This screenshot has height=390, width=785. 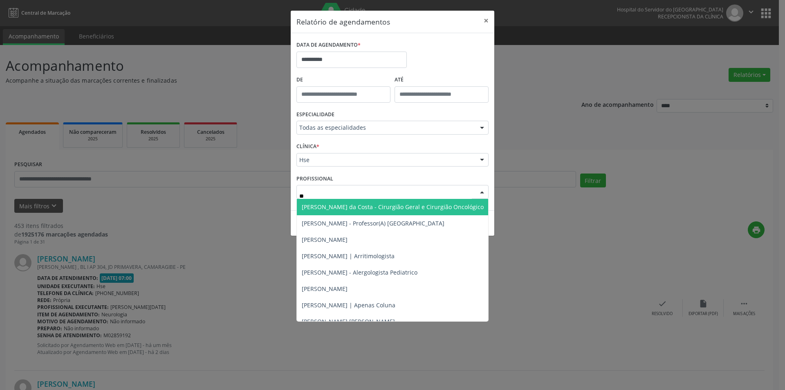 I want to click on button: Close, so click(x=486, y=20).